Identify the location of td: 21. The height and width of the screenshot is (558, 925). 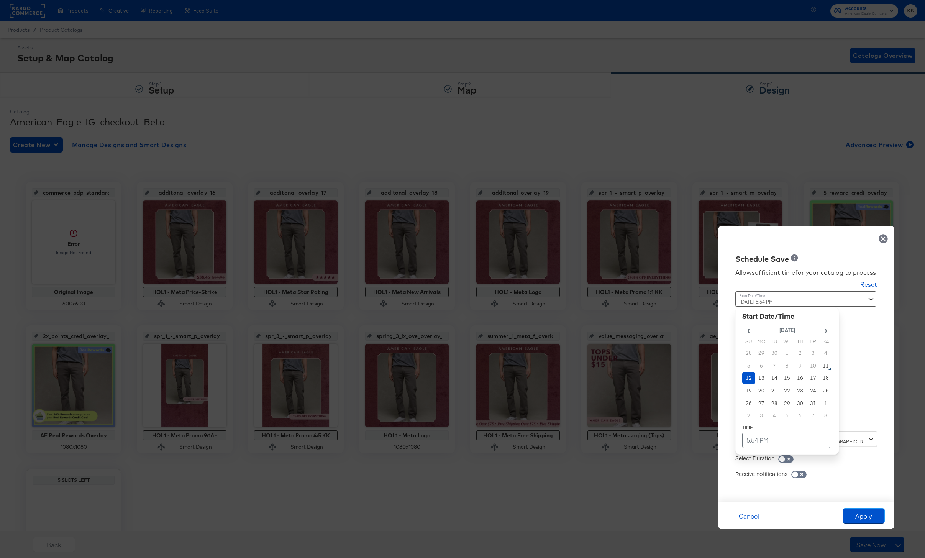
(774, 390).